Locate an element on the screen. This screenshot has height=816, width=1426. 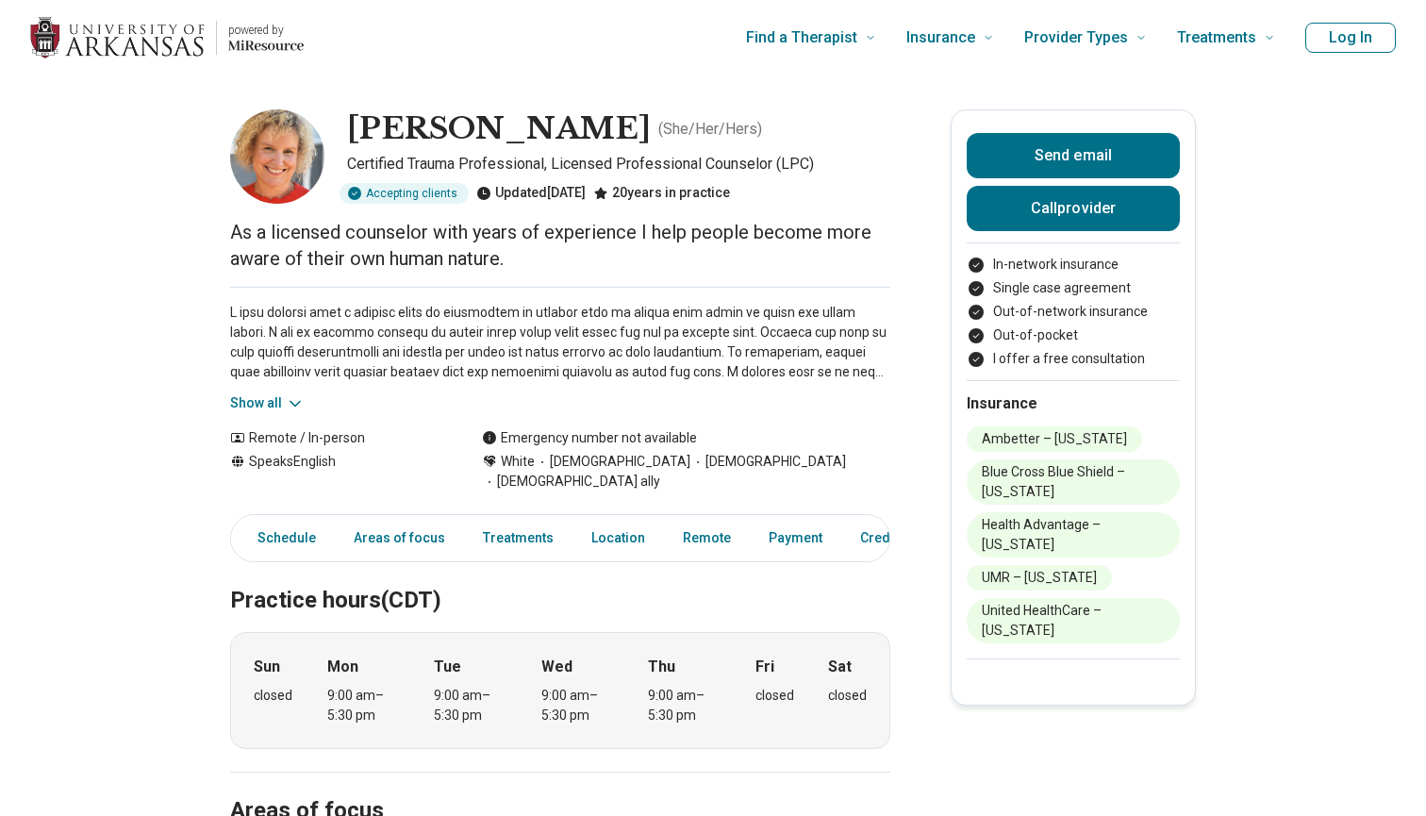
a: Treatments is located at coordinates (518, 538).